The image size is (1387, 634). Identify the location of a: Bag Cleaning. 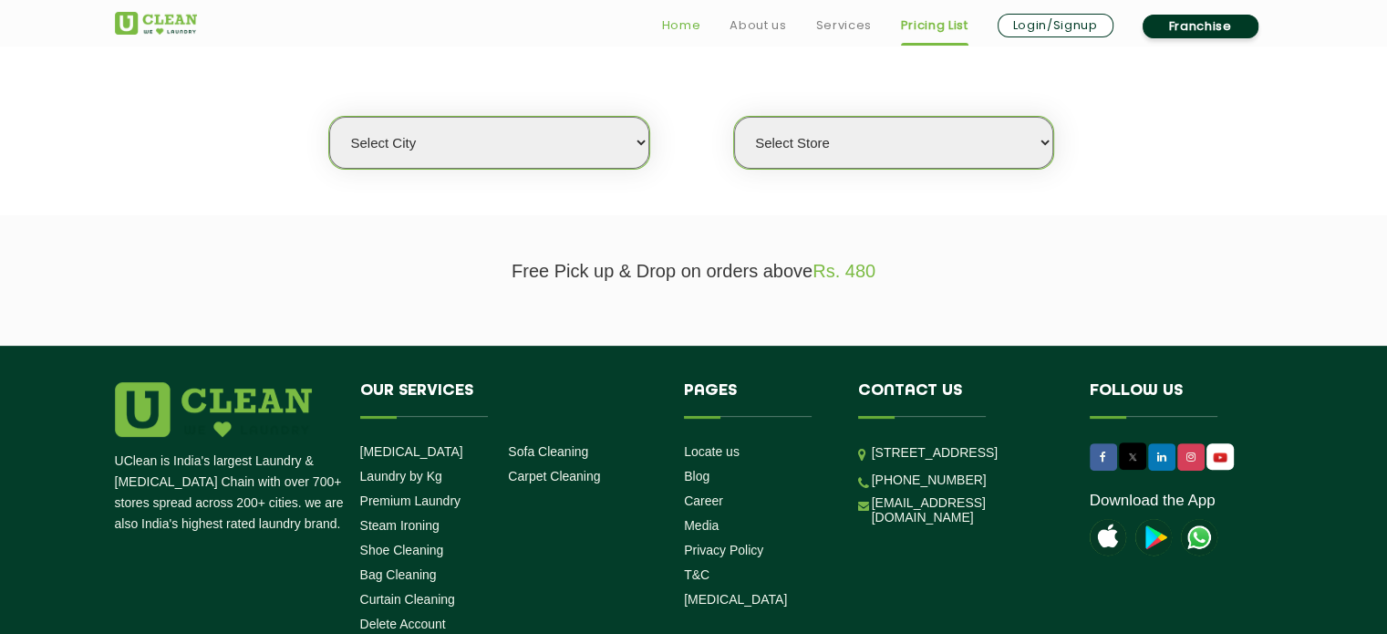
(398, 574).